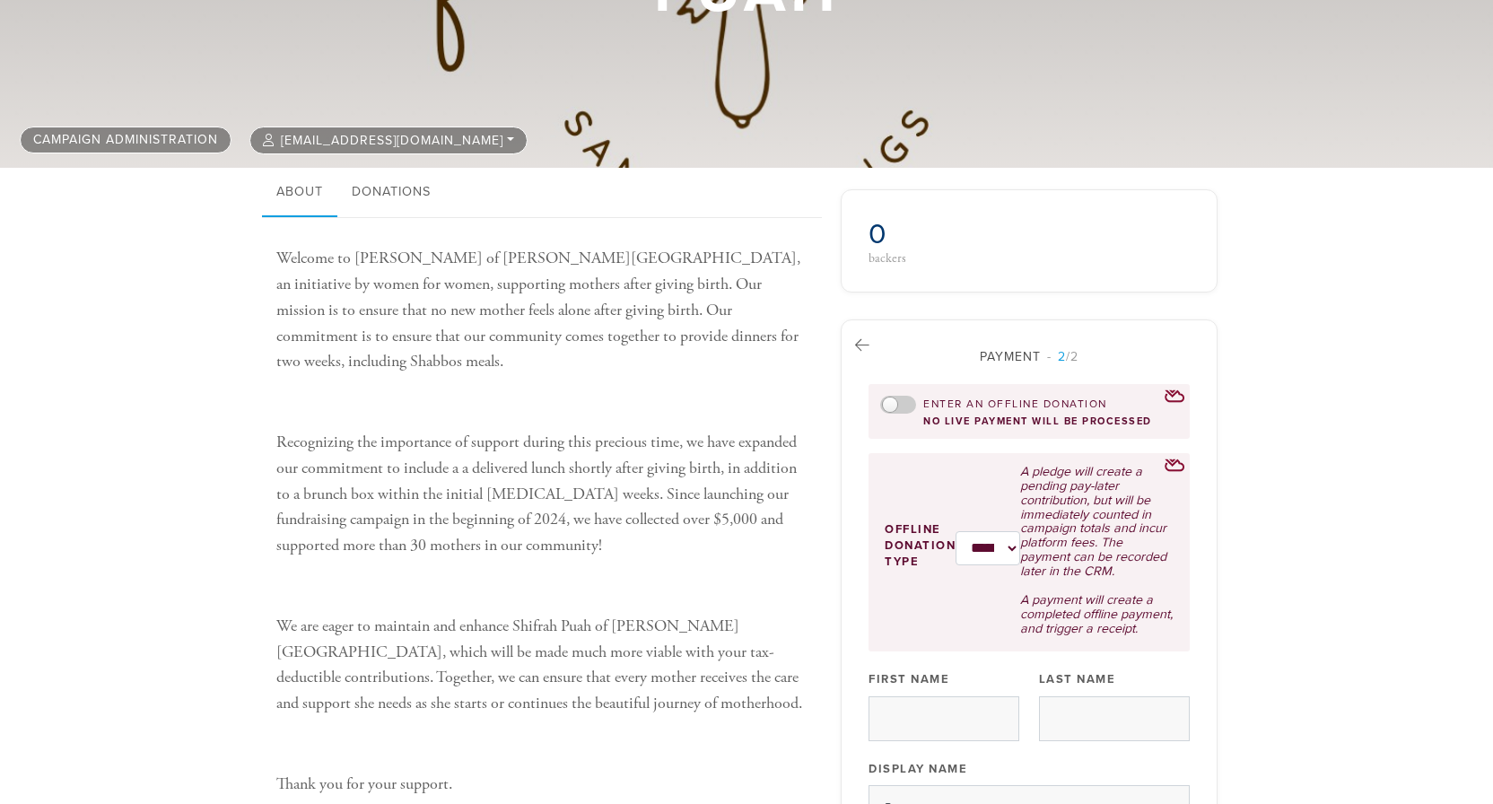 This screenshot has height=804, width=1493. Describe the element at coordinates (1097, 615) in the screenshot. I see `p: A payment will create a completed offline payment, and trigger a receipt.` at that location.